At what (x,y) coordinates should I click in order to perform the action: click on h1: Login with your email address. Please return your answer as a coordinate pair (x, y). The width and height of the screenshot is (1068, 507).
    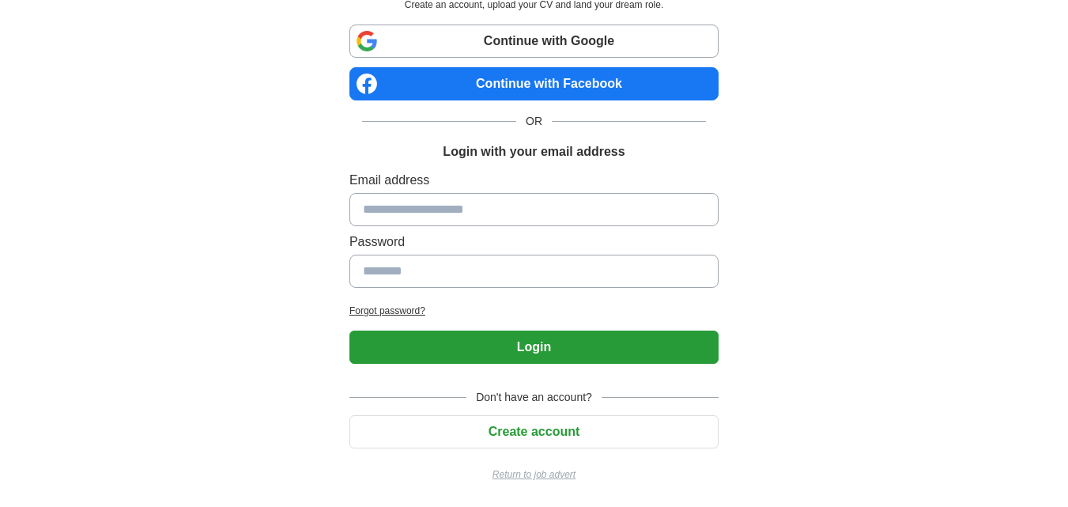
    Looking at the image, I should click on (534, 152).